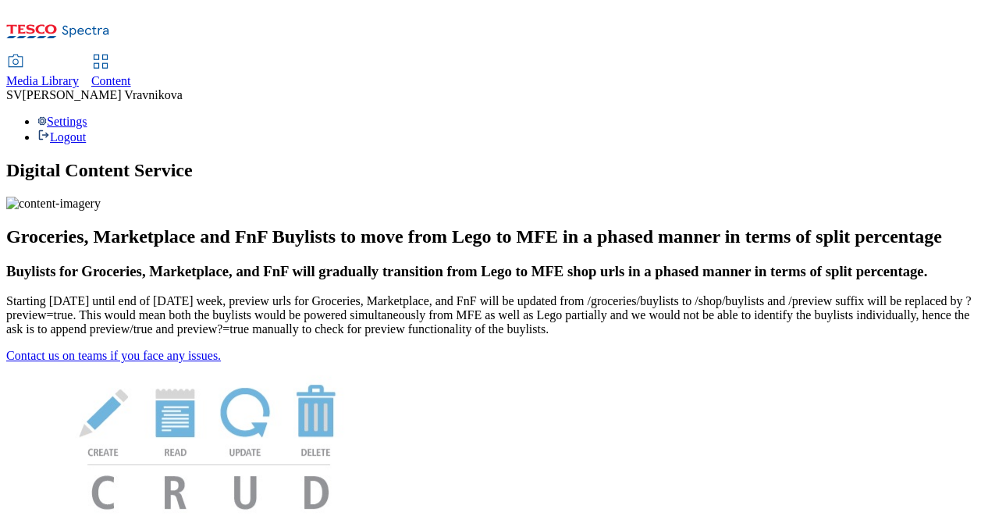  Describe the element at coordinates (113, 355) in the screenshot. I see `a: Contact us on teams if you face any issues.` at that location.